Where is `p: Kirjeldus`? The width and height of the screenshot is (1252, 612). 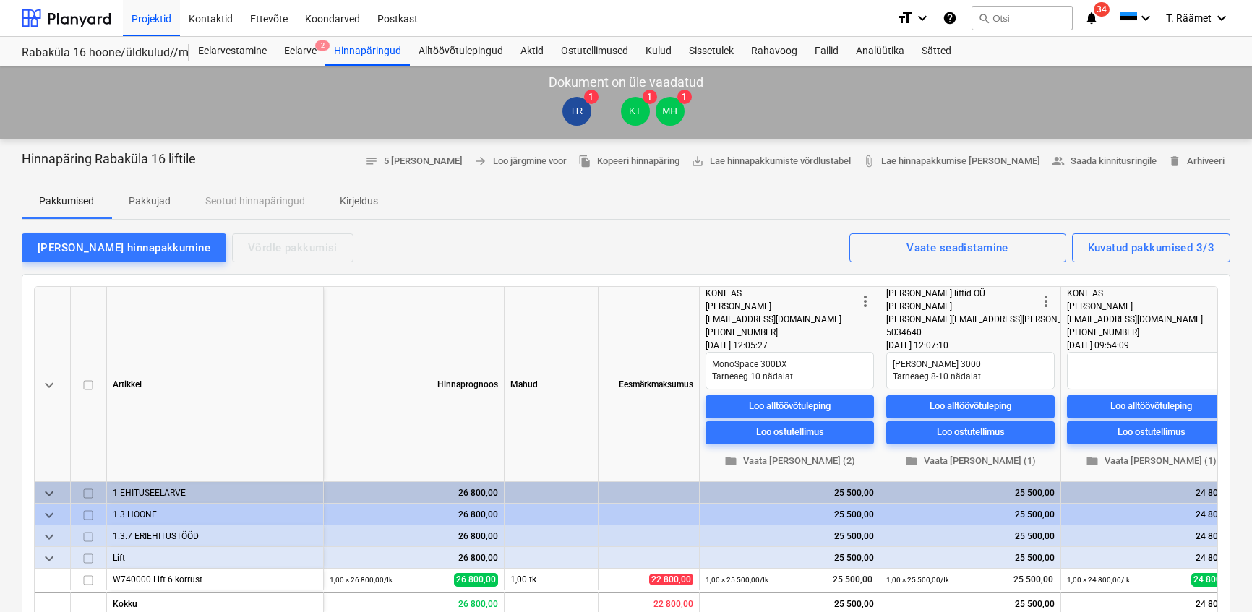
p: Kirjeldus is located at coordinates (359, 201).